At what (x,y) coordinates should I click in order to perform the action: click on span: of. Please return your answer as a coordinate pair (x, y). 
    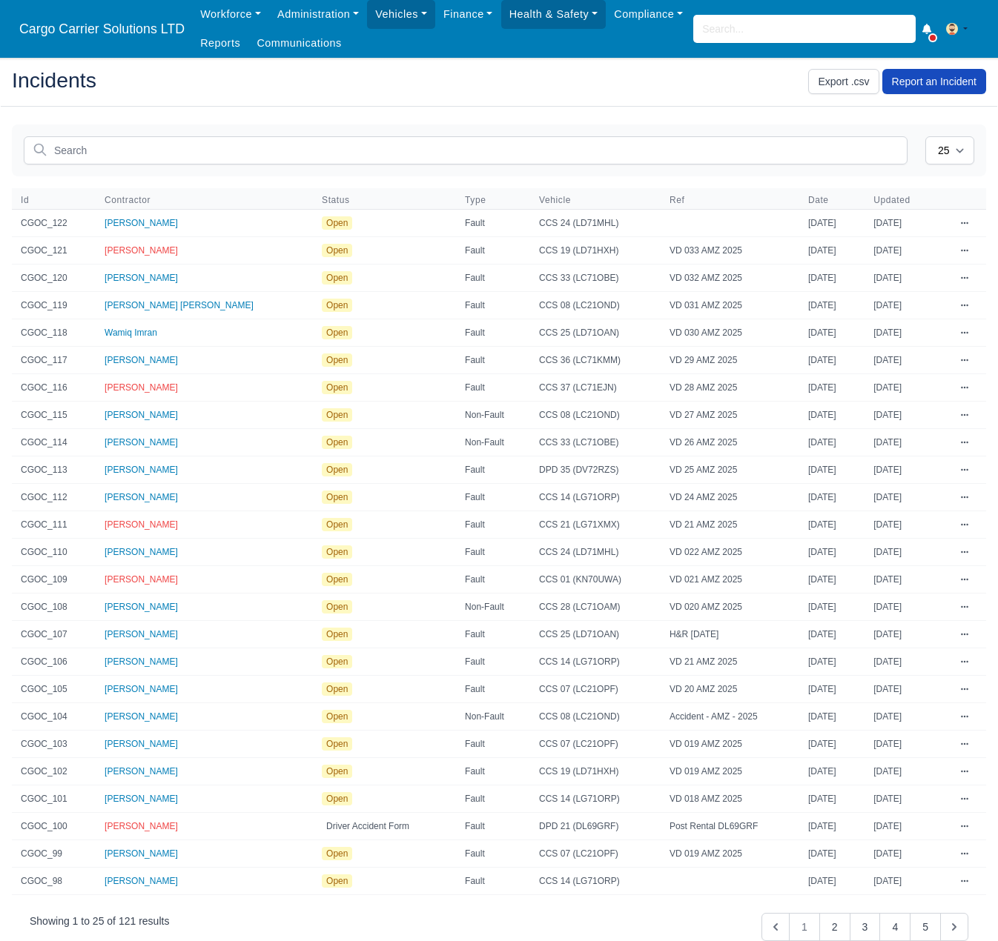
    Looking at the image, I should click on (111, 921).